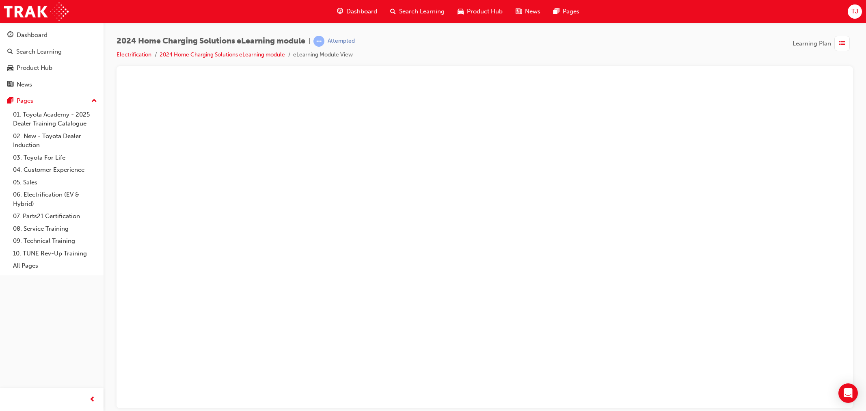 Image resolution: width=866 pixels, height=411 pixels. Describe the element at coordinates (94, 101) in the screenshot. I see `span: up-icon` at that location.